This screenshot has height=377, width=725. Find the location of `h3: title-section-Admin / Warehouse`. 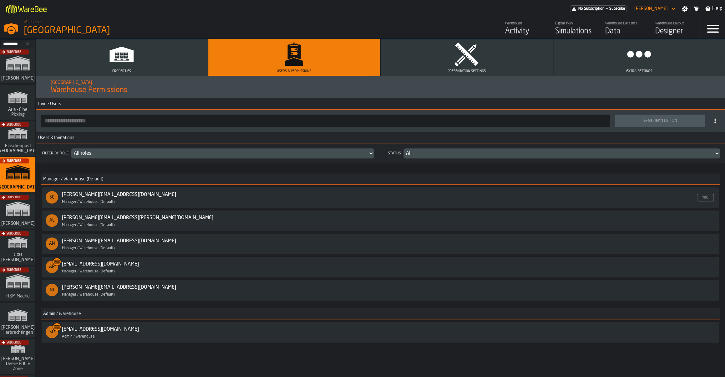

h3: title-section-Admin / Warehouse is located at coordinates (380, 313).